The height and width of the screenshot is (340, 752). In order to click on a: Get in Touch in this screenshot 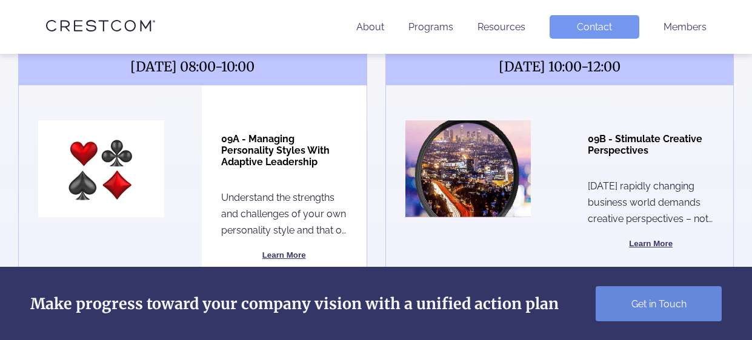, I will do `click(658, 303)`.